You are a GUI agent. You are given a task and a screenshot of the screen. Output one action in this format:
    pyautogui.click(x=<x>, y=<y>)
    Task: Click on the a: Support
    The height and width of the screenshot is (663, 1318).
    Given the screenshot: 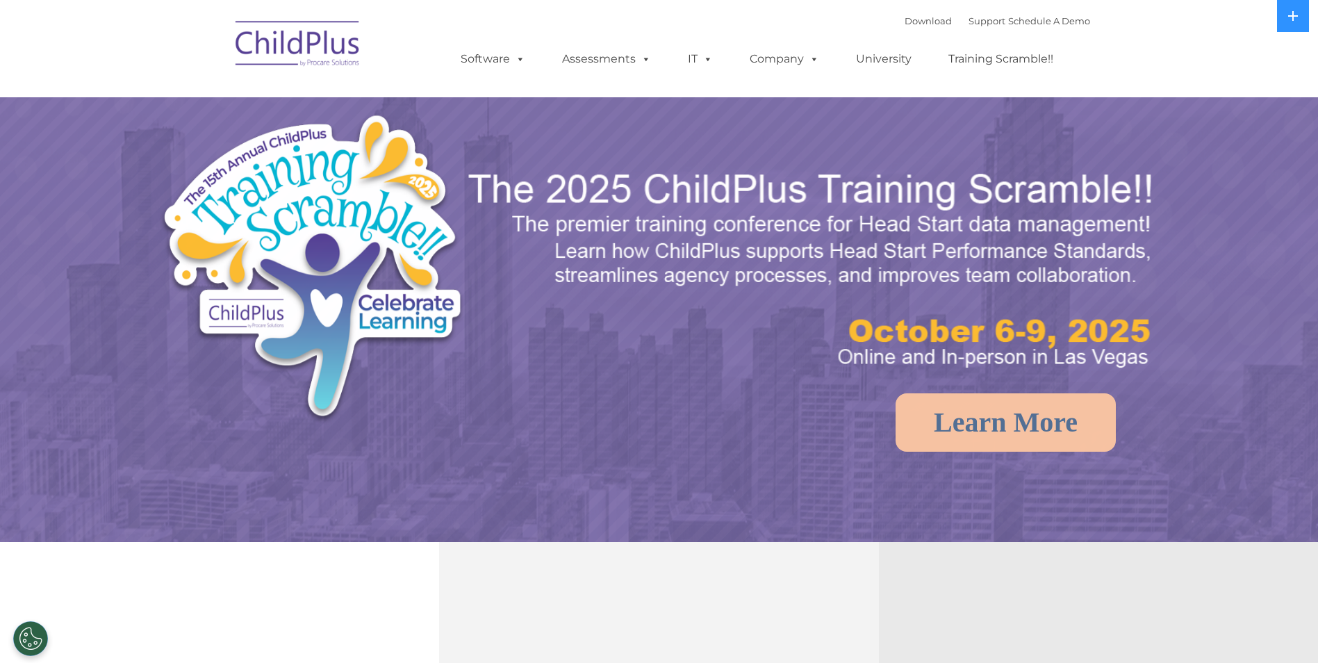 What is the action you would take?
    pyautogui.click(x=986, y=21)
    